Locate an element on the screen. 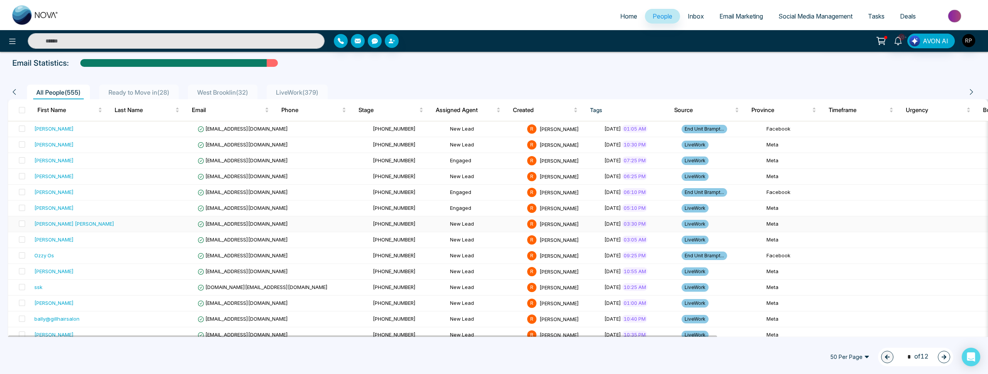  p: Email Statistics: is located at coordinates (41, 63).